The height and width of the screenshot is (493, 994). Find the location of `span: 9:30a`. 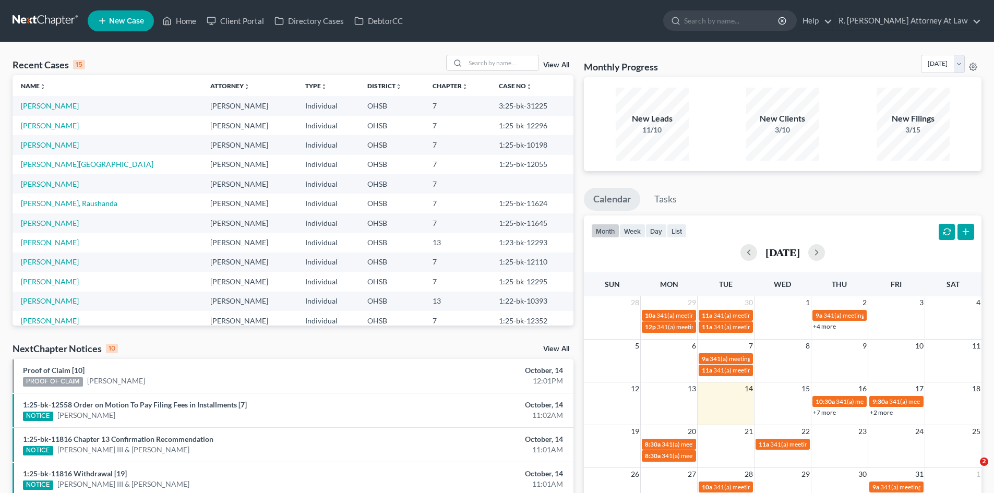

span: 9:30a is located at coordinates (880, 401).